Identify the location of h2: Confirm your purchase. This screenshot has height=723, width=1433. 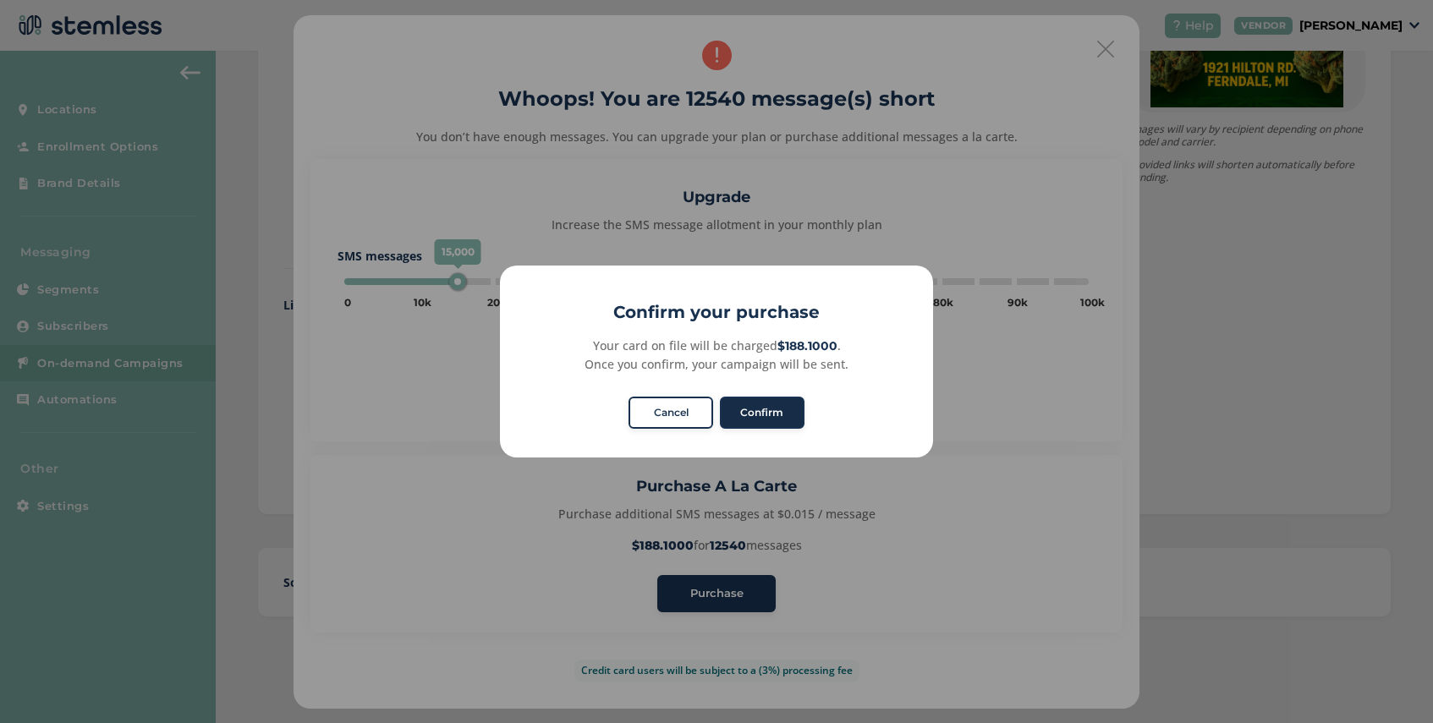
(717, 312).